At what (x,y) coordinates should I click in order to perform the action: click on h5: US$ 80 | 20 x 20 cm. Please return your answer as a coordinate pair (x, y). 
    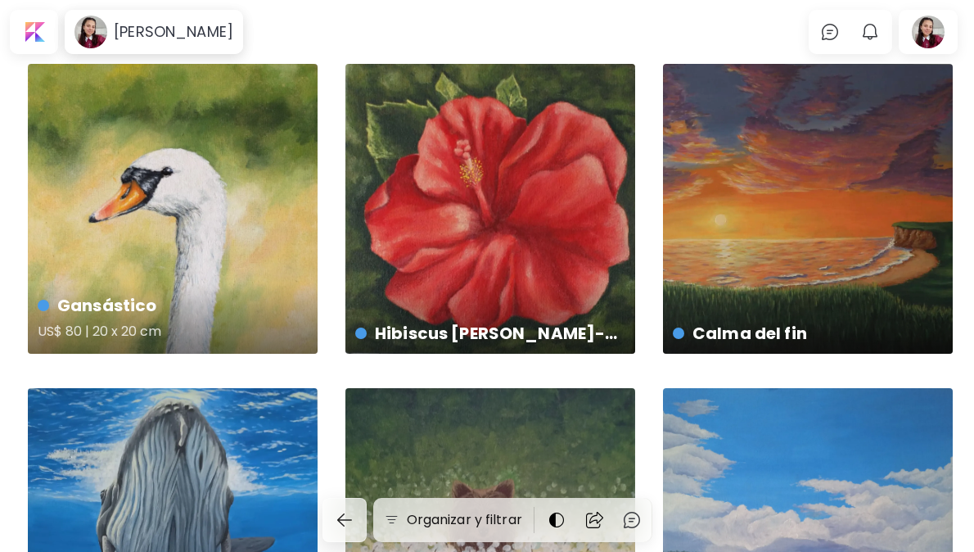
    Looking at the image, I should click on (171, 334).